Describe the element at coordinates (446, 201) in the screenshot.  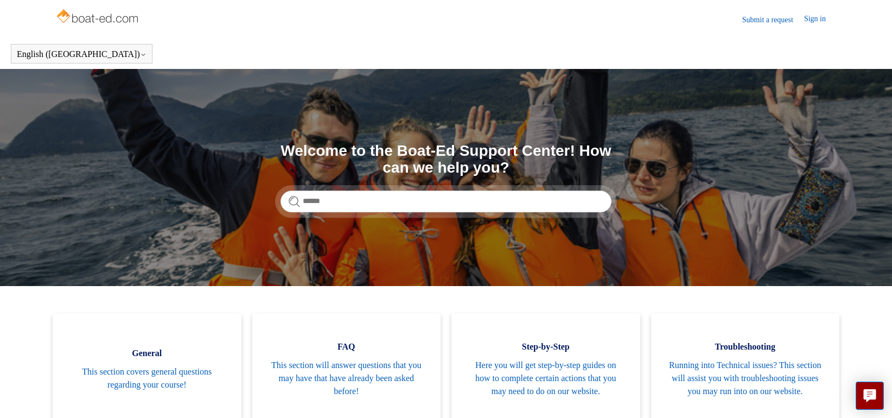
I see `input: Search` at that location.